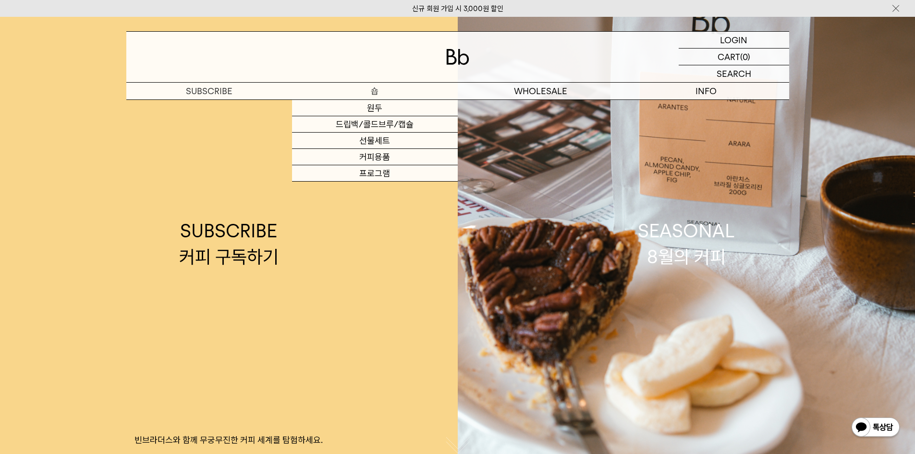 The image size is (915, 454). I want to click on img: 로고, so click(458, 57).